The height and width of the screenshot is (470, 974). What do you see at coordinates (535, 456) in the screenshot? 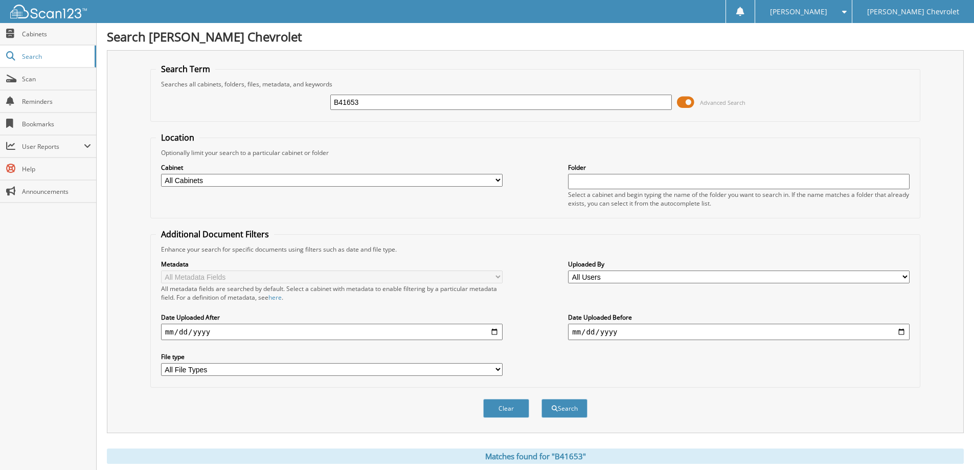
I see `div: Matches found for "B41653"` at bounding box center [535, 456].